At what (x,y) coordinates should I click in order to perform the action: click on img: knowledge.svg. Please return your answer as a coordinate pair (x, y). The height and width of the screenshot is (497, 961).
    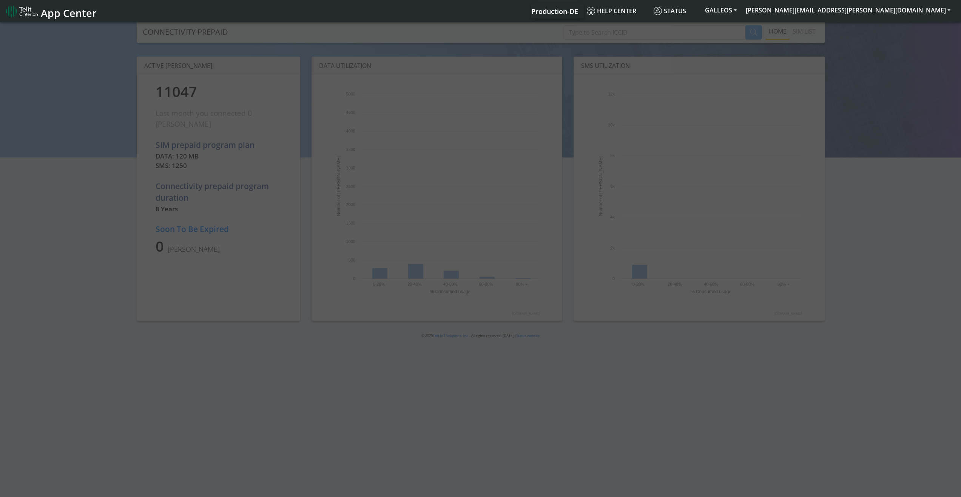
    Looking at the image, I should click on (591, 11).